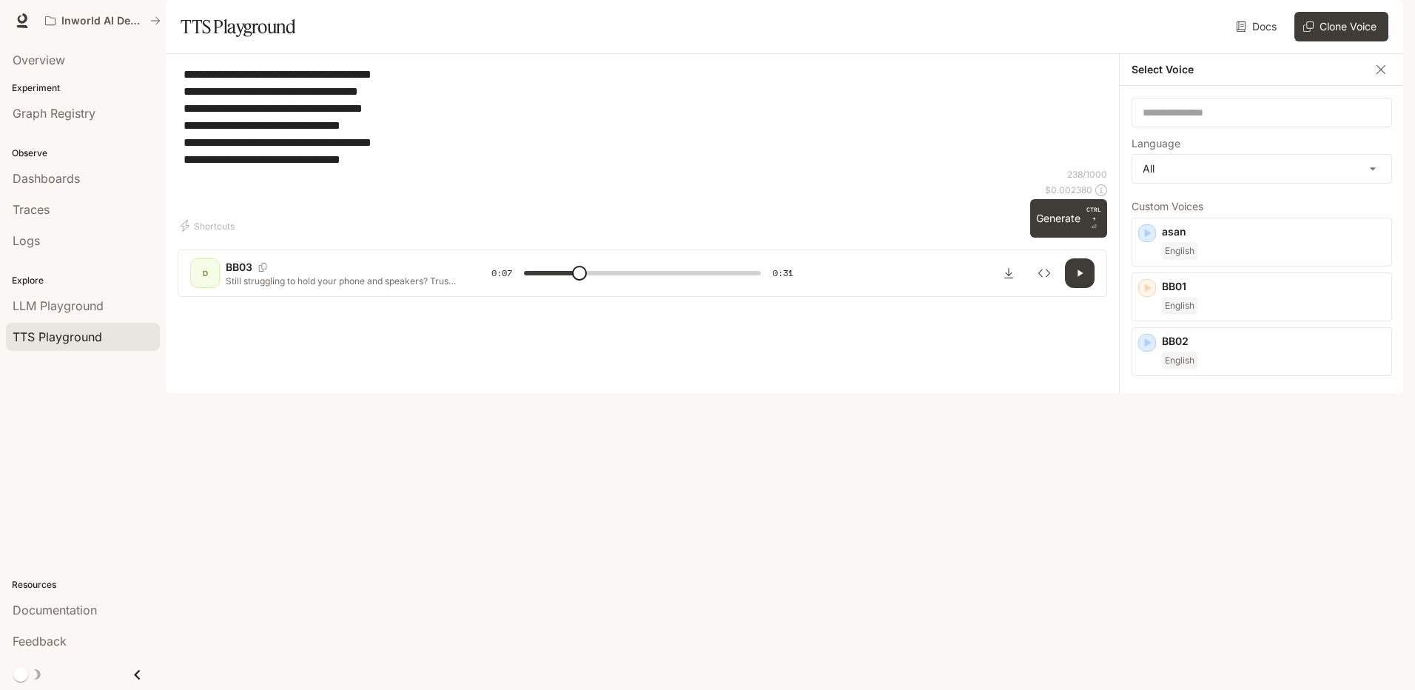  What do you see at coordinates (1044, 273) in the screenshot?
I see `button: Inspect` at bounding box center [1044, 273].